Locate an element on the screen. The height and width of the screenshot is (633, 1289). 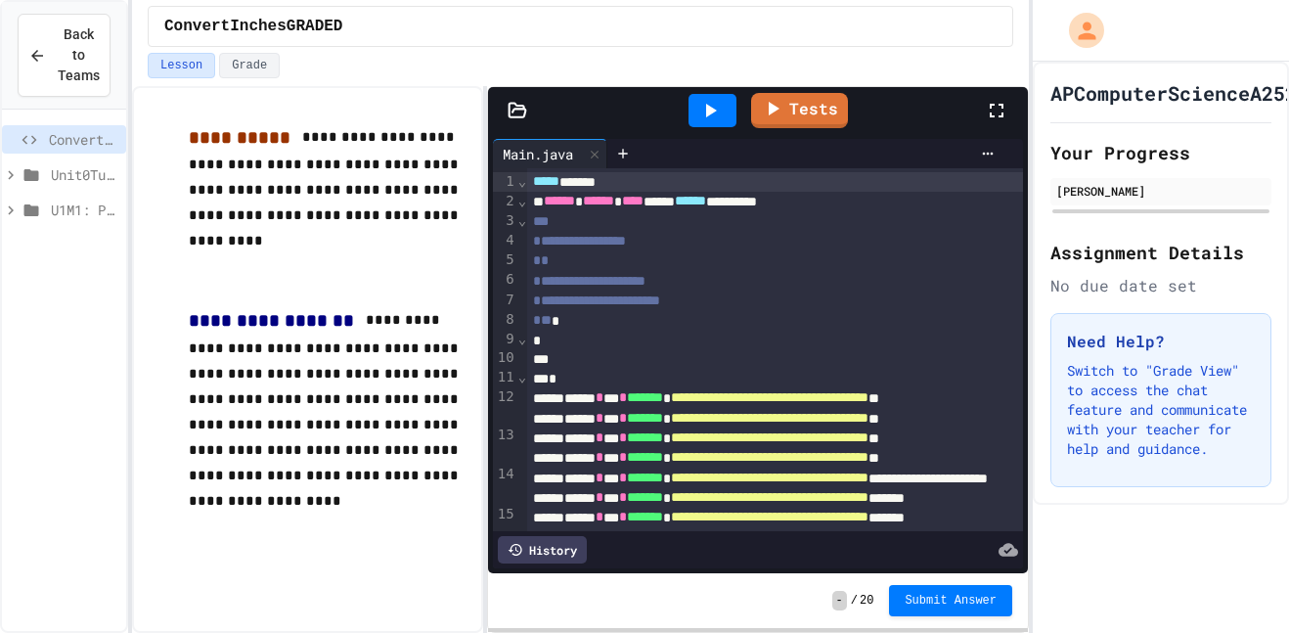
span: U1M1: Primitives, Variables, Basic I/O is located at coordinates (84, 209).